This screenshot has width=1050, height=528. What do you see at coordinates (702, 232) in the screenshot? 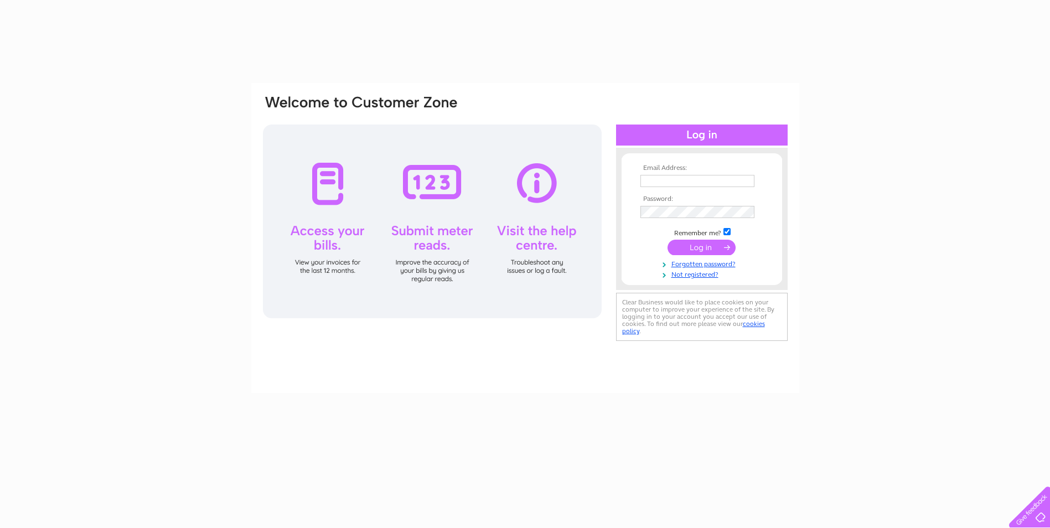
I see `td: Remember me?` at bounding box center [702, 232].